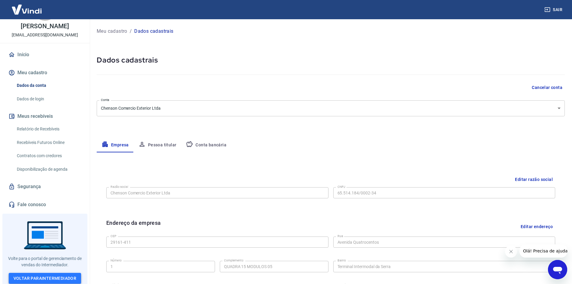 This screenshot has width=572, height=284. What do you see at coordinates (157, 145) in the screenshot?
I see `button: Pessoa titular` at bounding box center [157, 145].